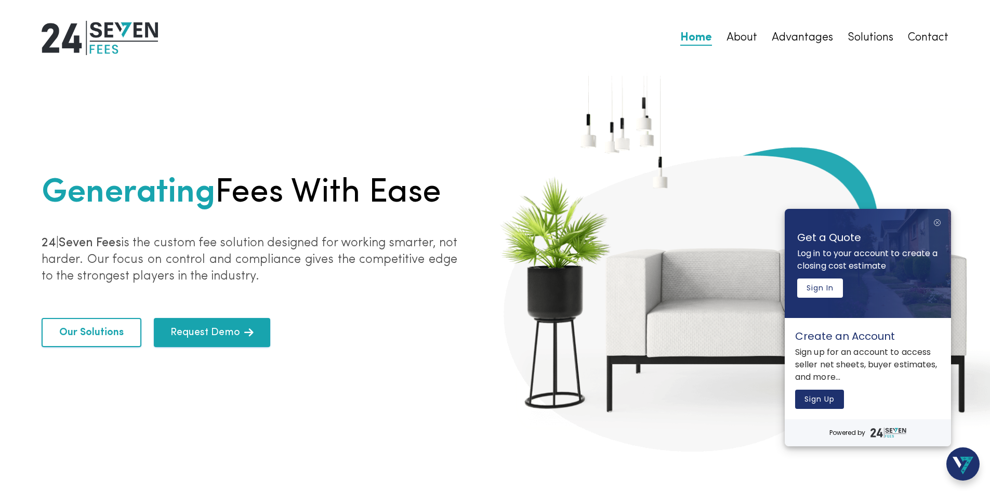  Describe the element at coordinates (100, 38) in the screenshot. I see `img: 24|Seven Fees Logo` at that location.